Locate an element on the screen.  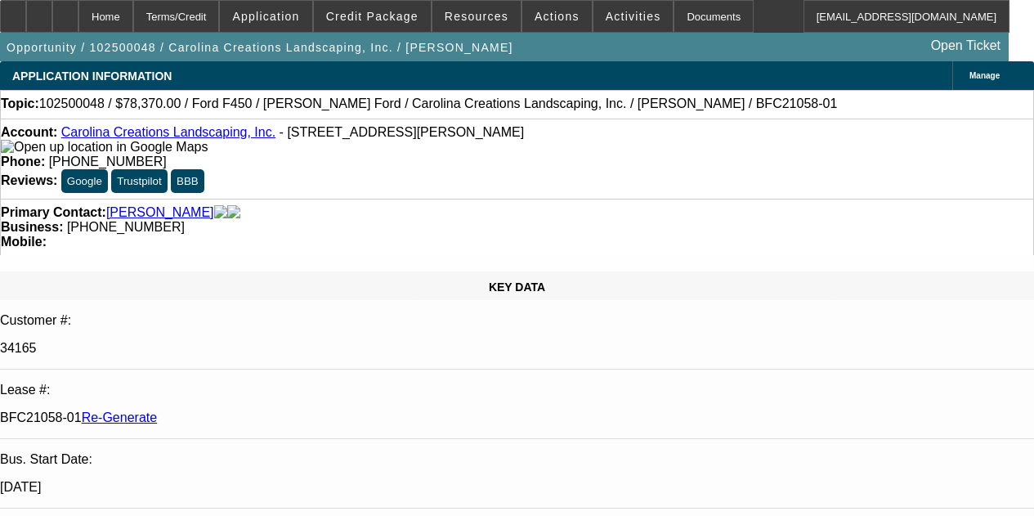
span: Actions is located at coordinates (557, 16).